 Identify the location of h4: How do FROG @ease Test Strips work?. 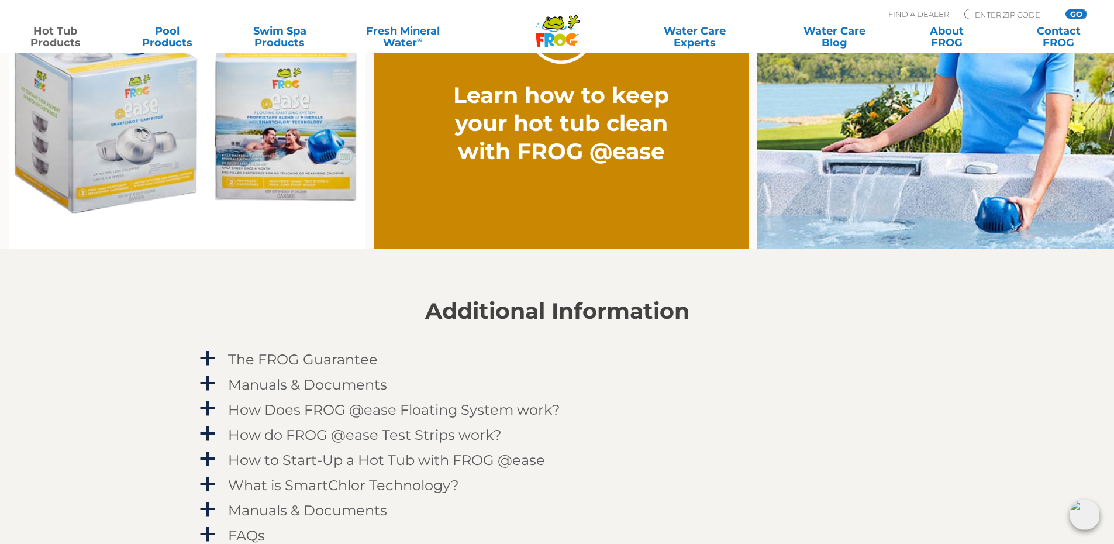
(365, 435).